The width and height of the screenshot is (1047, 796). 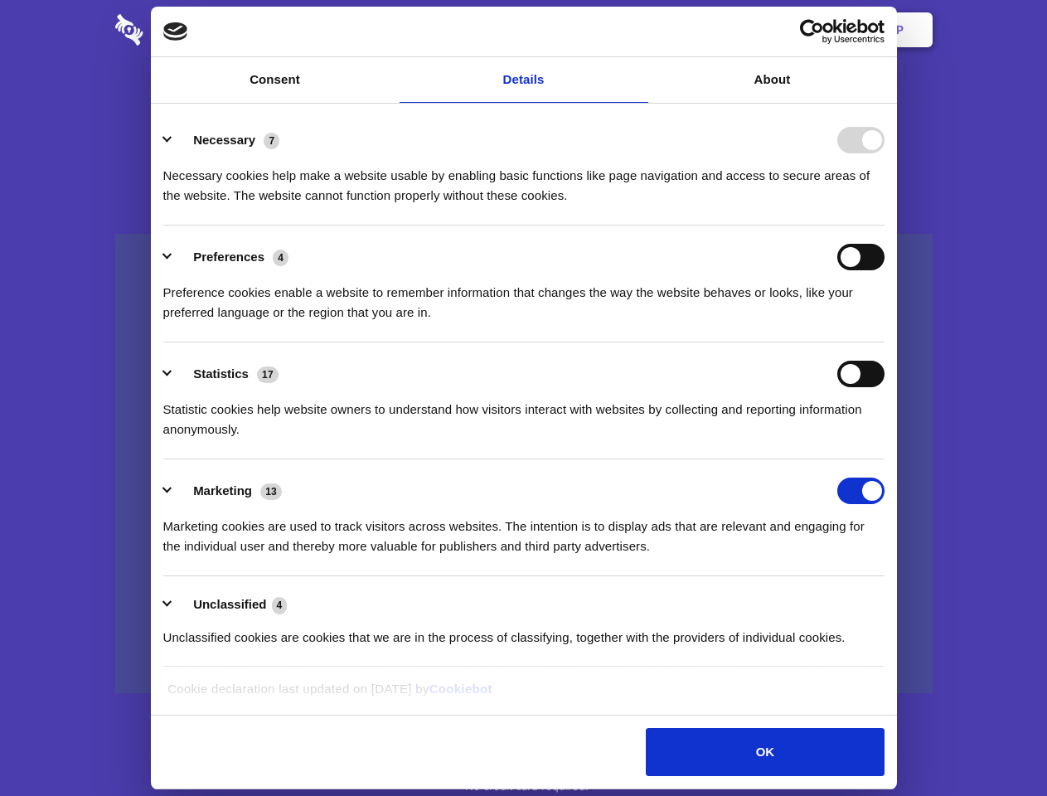 I want to click on a: Pricing, so click(x=522, y=30).